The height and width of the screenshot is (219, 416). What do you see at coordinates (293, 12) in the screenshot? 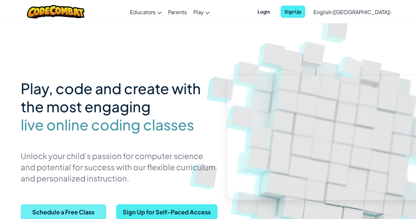
I see `button: Sign Up` at bounding box center [293, 12].